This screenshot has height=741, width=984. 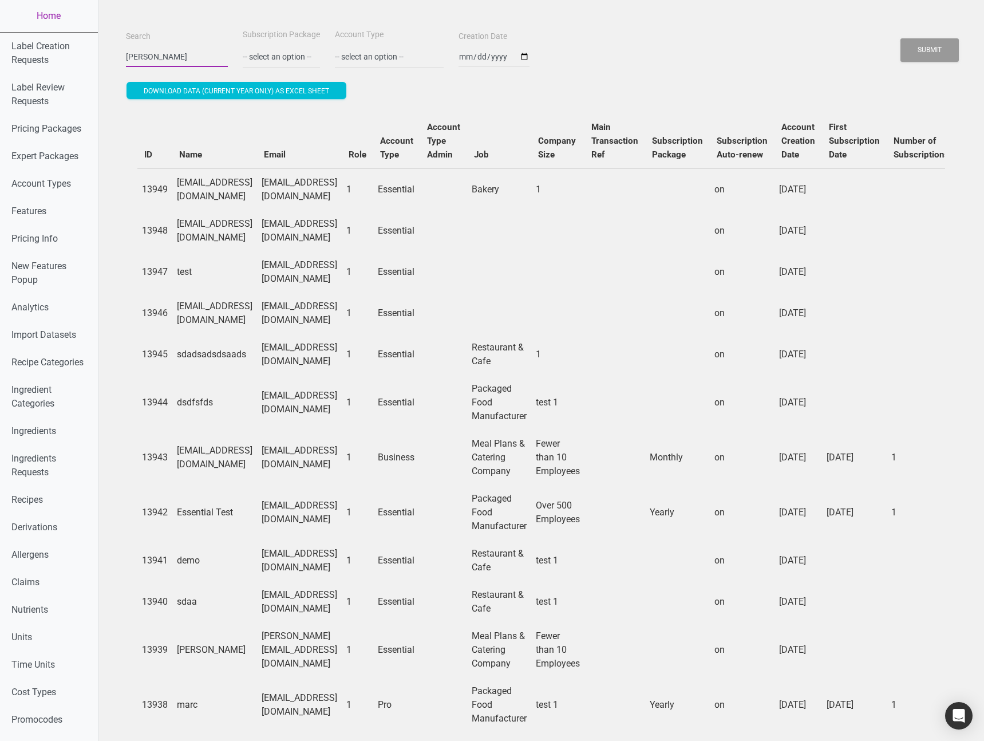 What do you see at coordinates (215, 513) in the screenshot?
I see `td: Essential Test` at bounding box center [215, 513].